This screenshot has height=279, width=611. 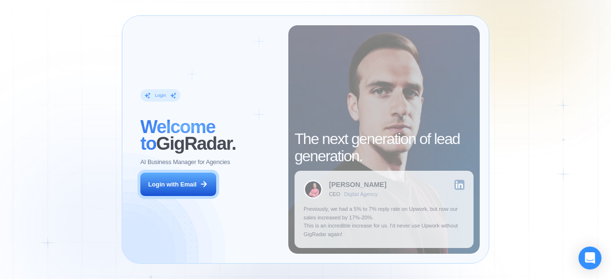 What do you see at coordinates (210, 135) in the screenshot?
I see `h2: ‍ GigRadar.` at bounding box center [210, 135].